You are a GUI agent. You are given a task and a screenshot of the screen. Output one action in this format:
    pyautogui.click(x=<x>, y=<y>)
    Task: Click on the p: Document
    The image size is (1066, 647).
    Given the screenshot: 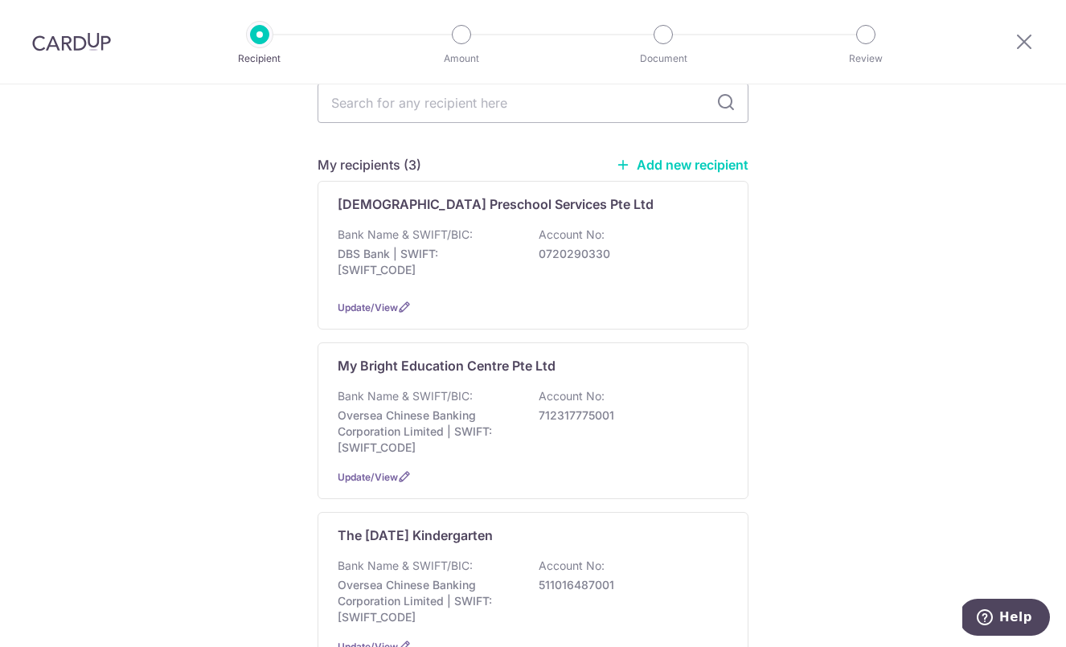 What is the action you would take?
    pyautogui.click(x=664, y=59)
    